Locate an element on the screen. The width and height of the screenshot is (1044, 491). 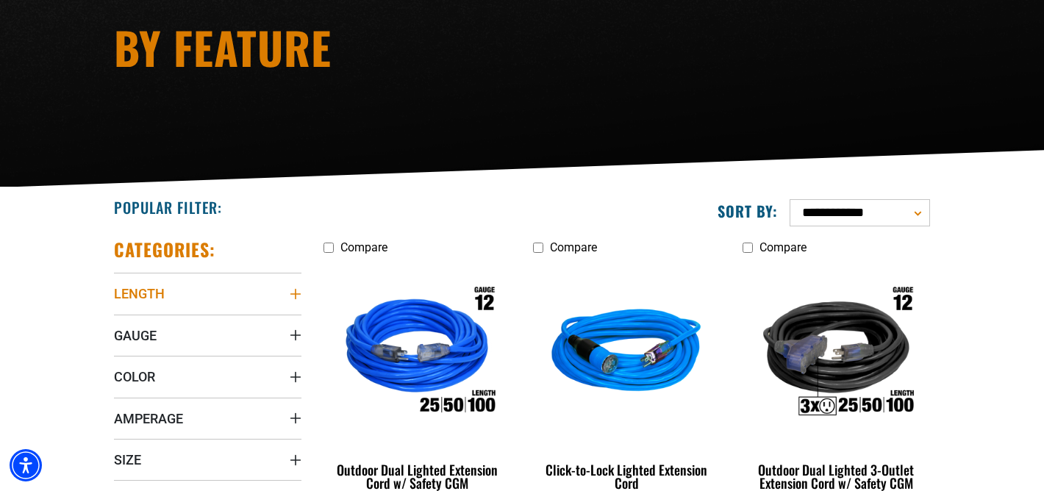
h2: Popular Filter: is located at coordinates (168, 207).